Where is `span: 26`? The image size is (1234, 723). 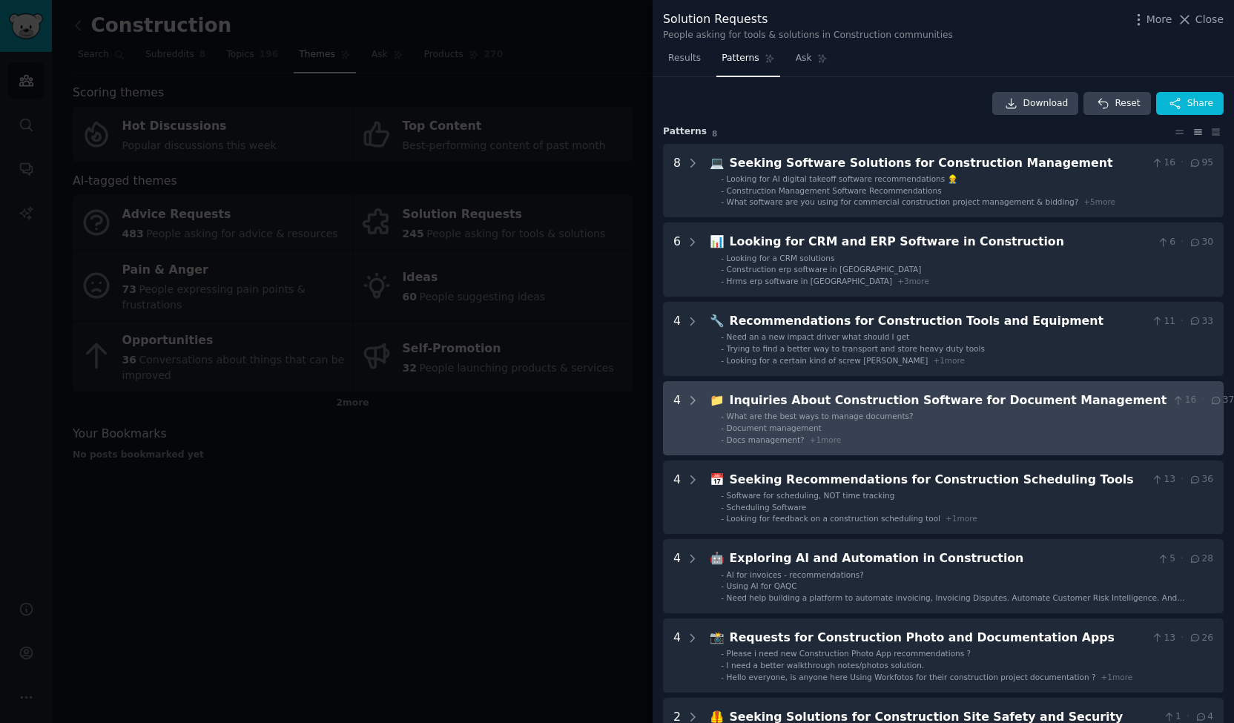 span: 26 is located at coordinates (1200, 638).